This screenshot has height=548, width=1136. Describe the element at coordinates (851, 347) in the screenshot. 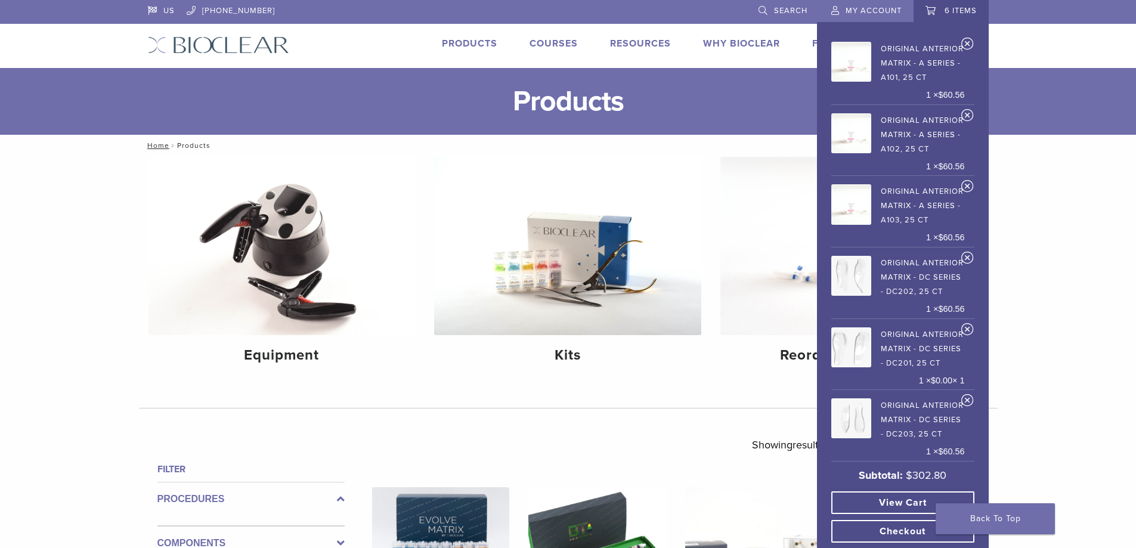

I see `img: Original Anterior Matrix - DC Series - DC201, 25 ct` at that location.